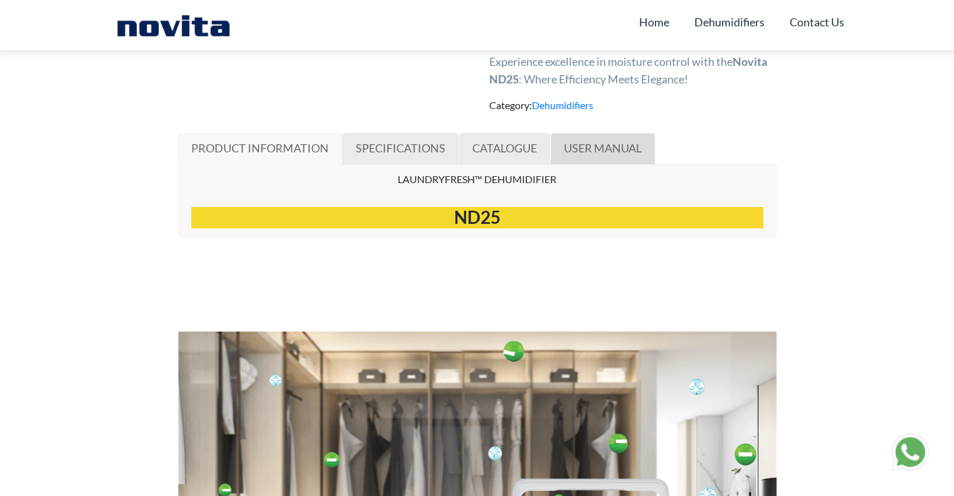  What do you see at coordinates (260, 148) in the screenshot?
I see `span: PRODUCT INFORMATION` at bounding box center [260, 148].